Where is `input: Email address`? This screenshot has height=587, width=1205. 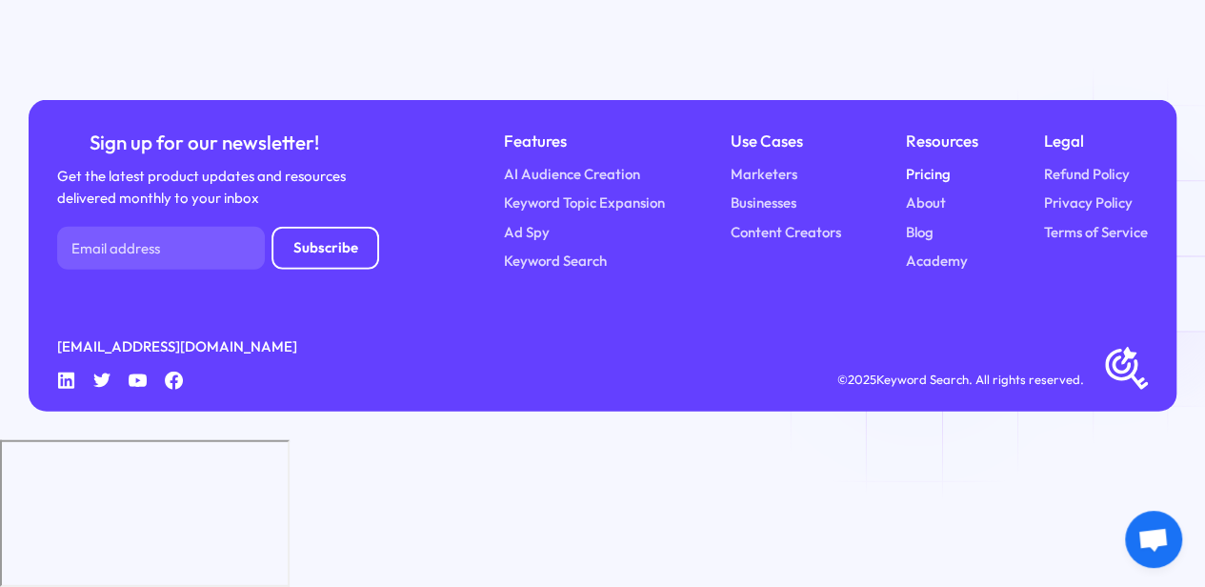 input: Email address is located at coordinates (161, 248).